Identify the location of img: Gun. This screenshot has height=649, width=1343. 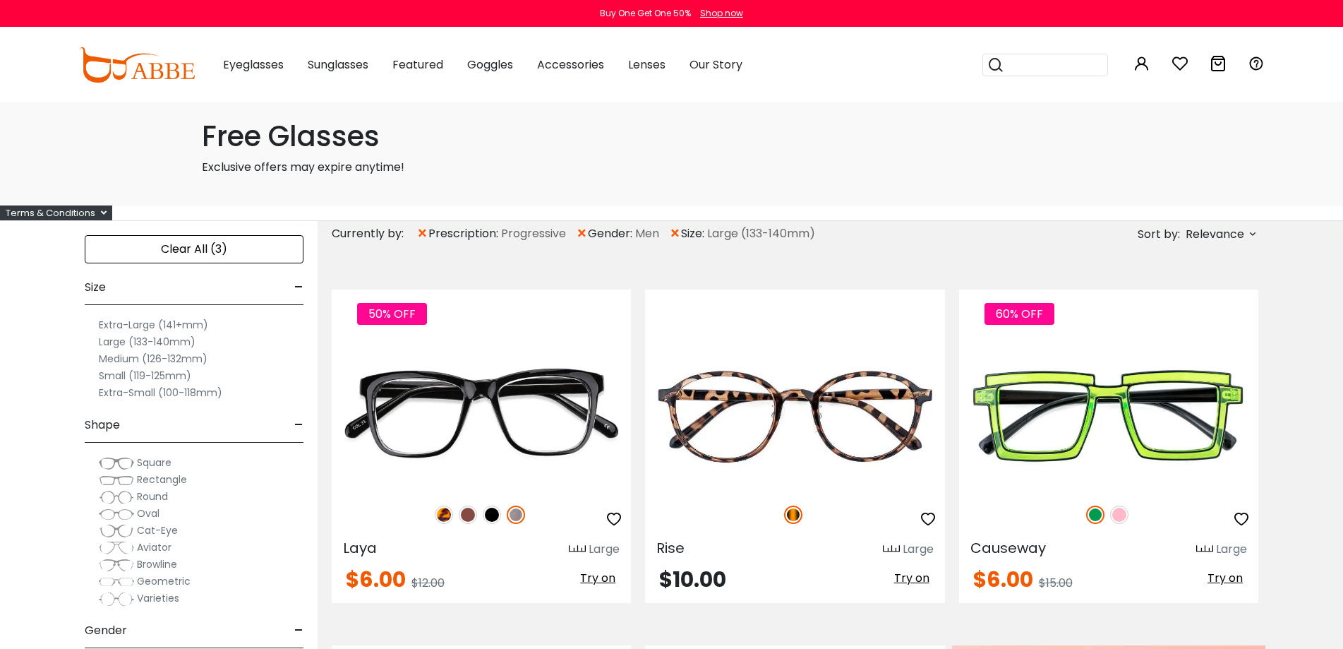
(516, 515).